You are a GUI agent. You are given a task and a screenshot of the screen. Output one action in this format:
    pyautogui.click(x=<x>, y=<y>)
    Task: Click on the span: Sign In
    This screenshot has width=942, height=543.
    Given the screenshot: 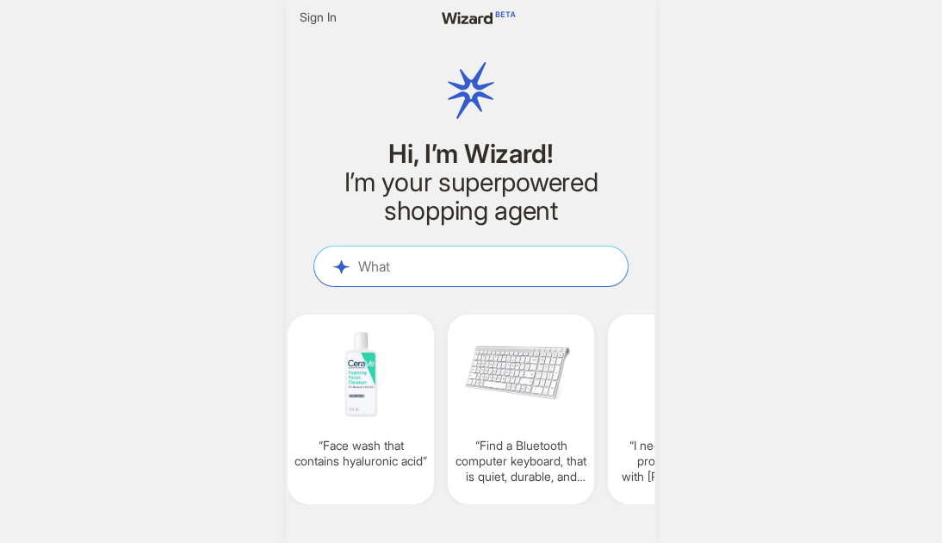 What is the action you would take?
    pyautogui.click(x=318, y=17)
    